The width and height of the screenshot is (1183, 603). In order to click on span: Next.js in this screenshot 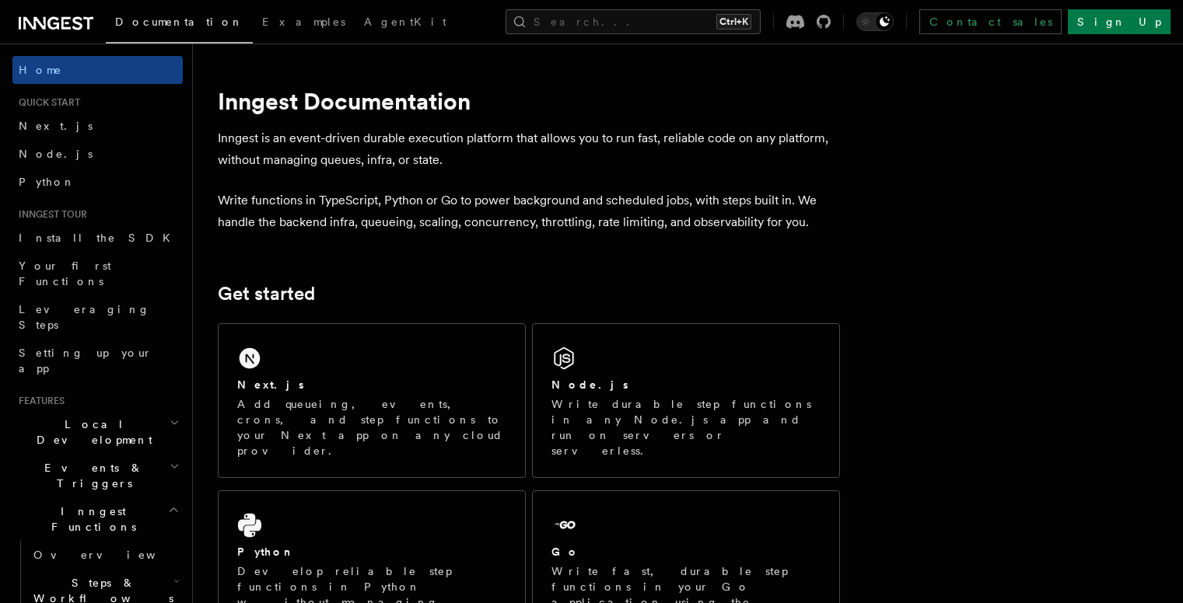, I will do `click(55, 126)`.